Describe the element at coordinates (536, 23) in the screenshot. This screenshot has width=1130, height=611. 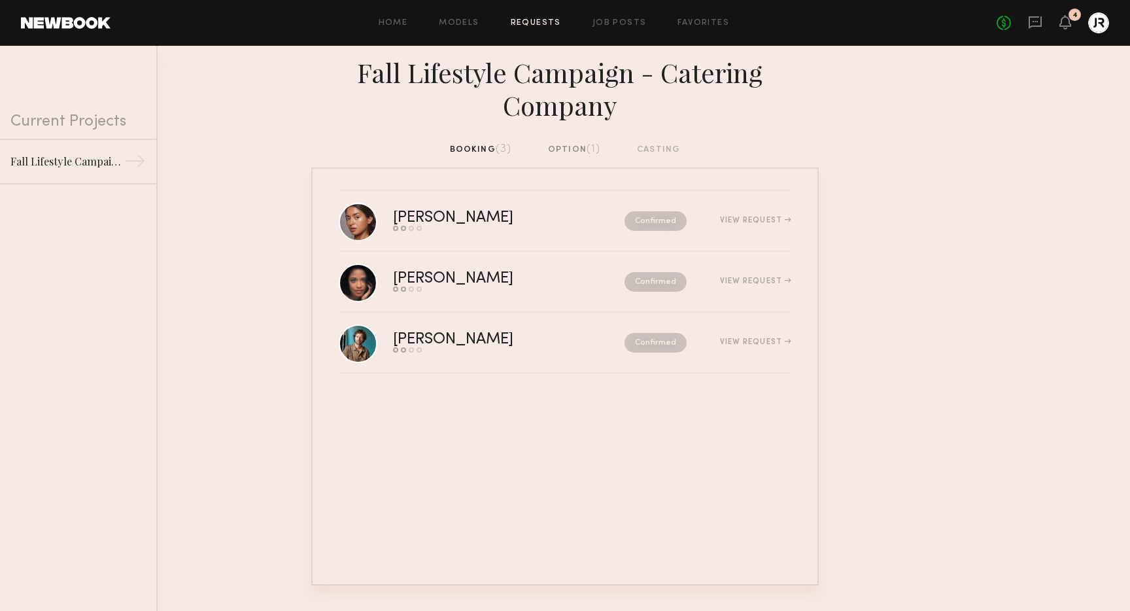
I see `a: Requests` at that location.